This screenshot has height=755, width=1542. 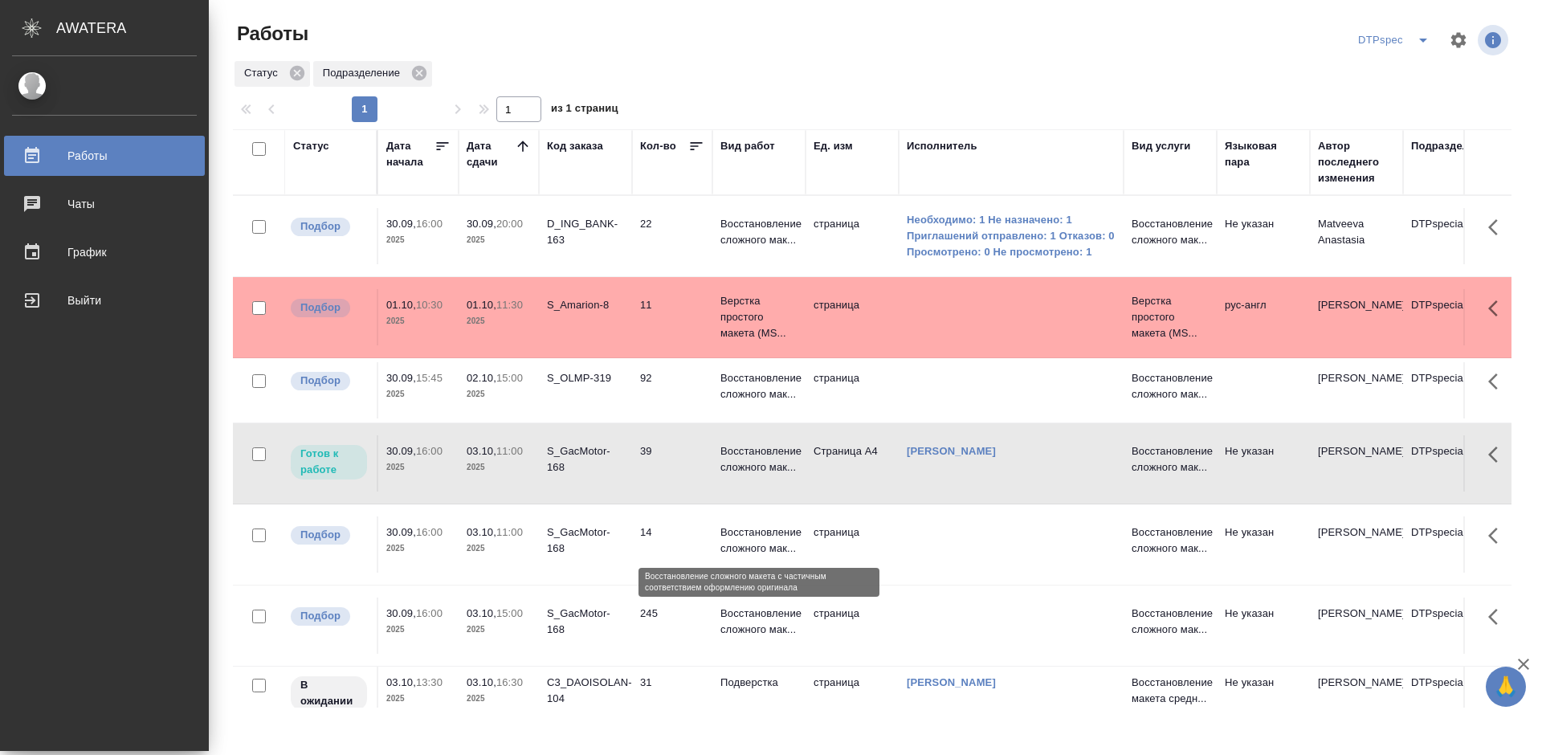 What do you see at coordinates (429, 304) in the screenshot?
I see `p: 10:30` at bounding box center [429, 304].